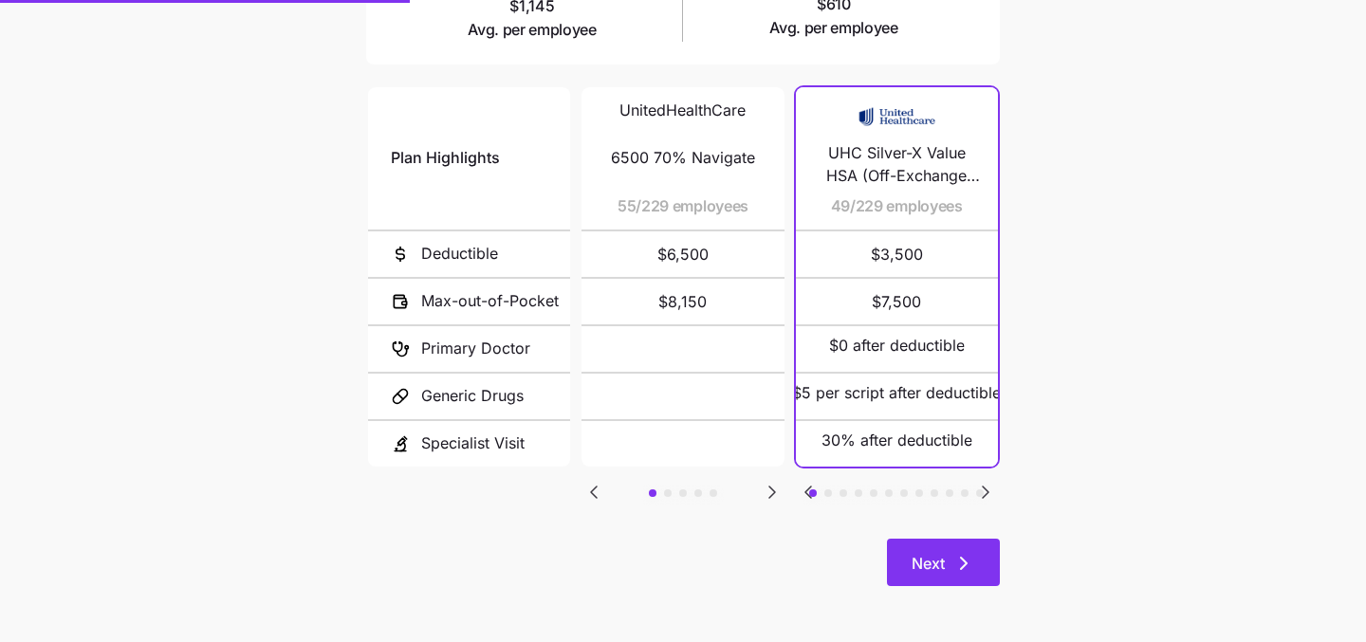  I want to click on span: Specialist Visit, so click(472, 443).